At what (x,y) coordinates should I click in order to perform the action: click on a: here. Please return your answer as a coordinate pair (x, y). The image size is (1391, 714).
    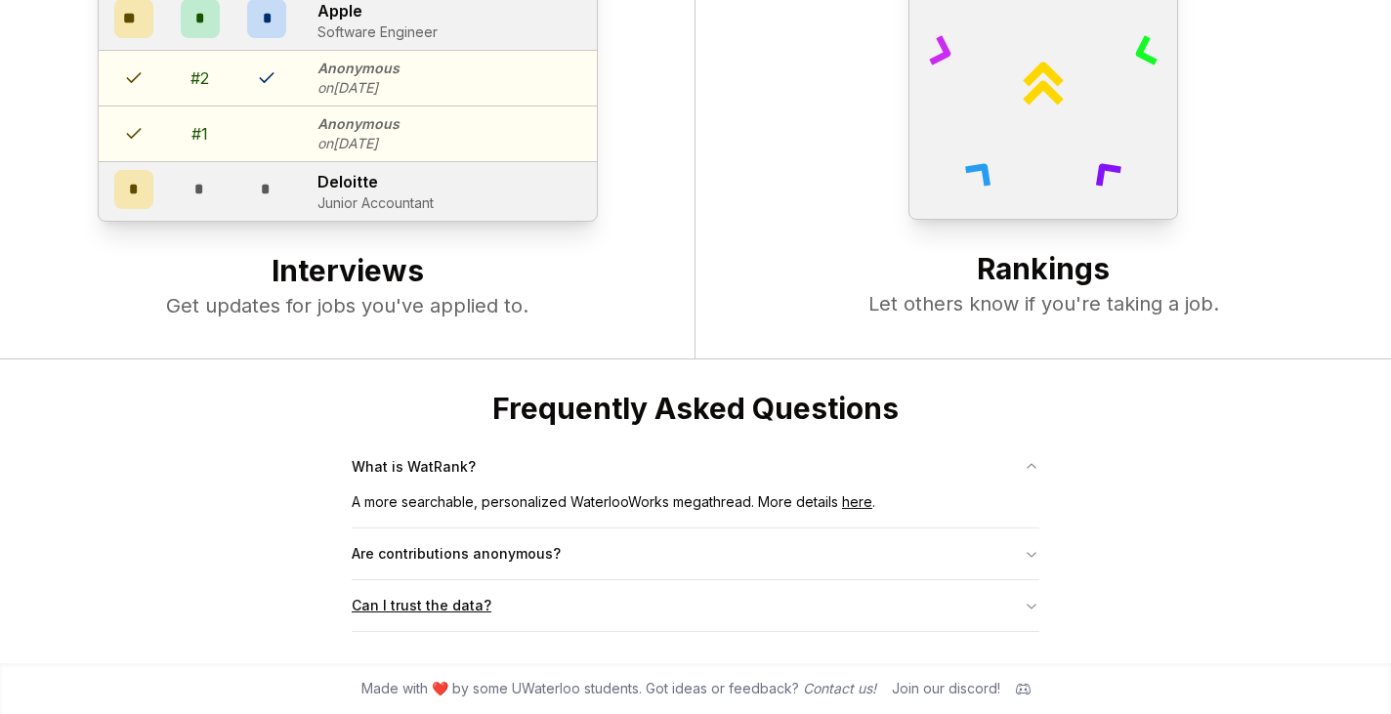
    Looking at the image, I should click on (856, 501).